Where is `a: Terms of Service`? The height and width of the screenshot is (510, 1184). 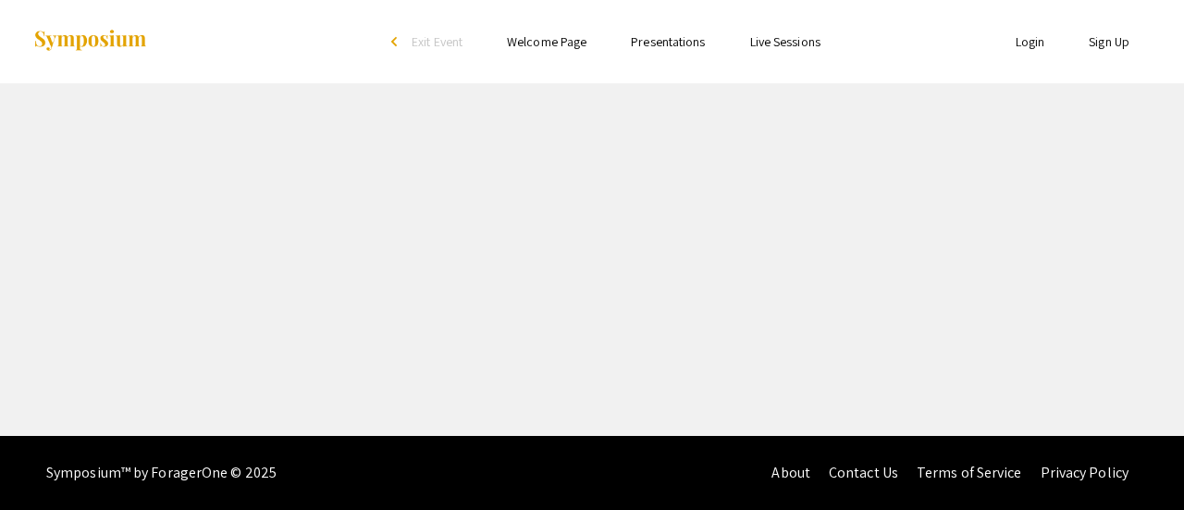
a: Terms of Service is located at coordinates (969, 472).